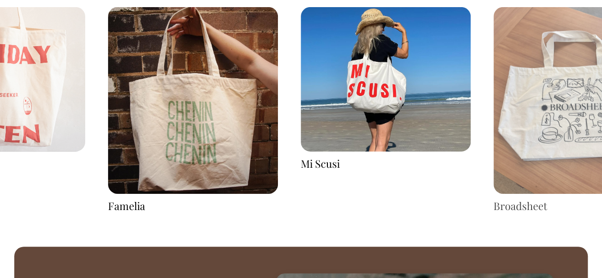 The width and height of the screenshot is (602, 278). What do you see at coordinates (386, 79) in the screenshot?
I see `img: Mi Scusi` at bounding box center [386, 79].